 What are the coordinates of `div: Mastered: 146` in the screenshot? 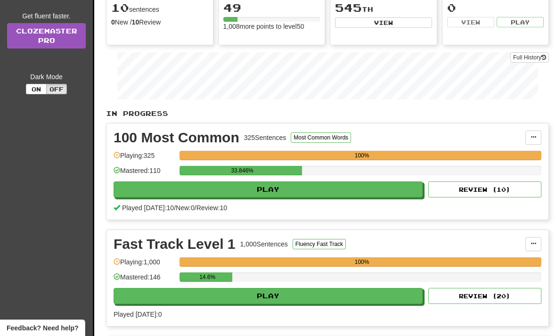 It's located at (144, 280).